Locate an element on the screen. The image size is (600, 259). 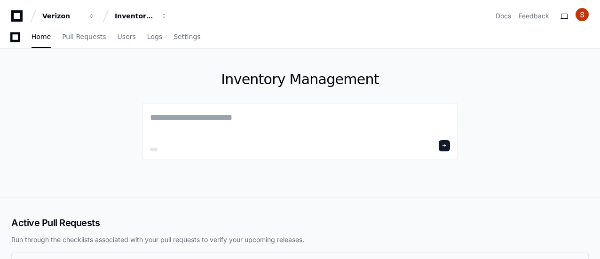
a: Logs is located at coordinates (155, 37).